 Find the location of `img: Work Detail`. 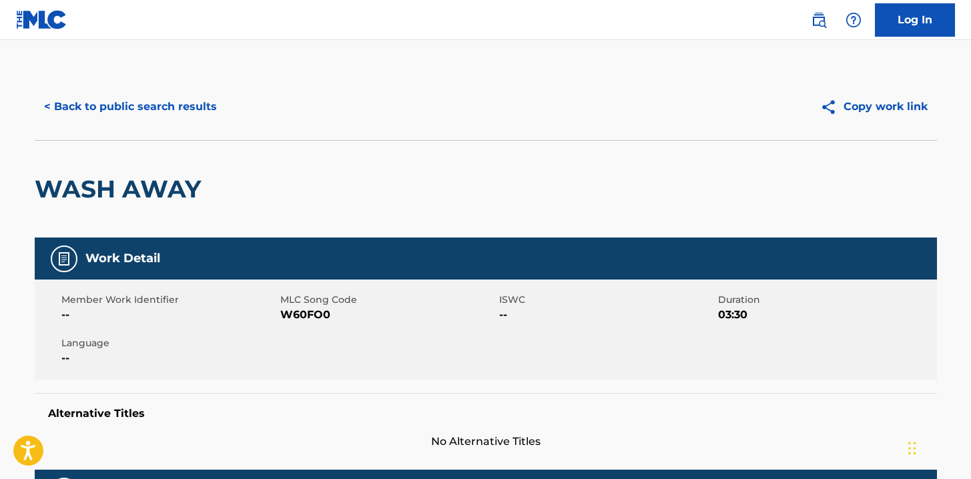

img: Work Detail is located at coordinates (64, 259).